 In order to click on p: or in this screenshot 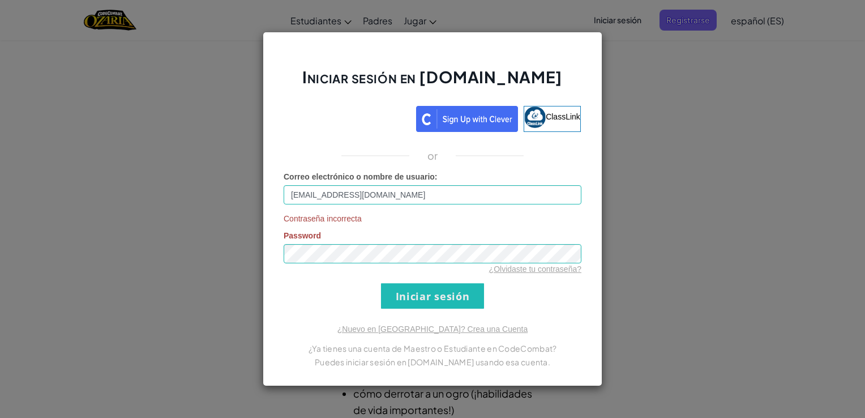, I will do `click(433, 156)`.